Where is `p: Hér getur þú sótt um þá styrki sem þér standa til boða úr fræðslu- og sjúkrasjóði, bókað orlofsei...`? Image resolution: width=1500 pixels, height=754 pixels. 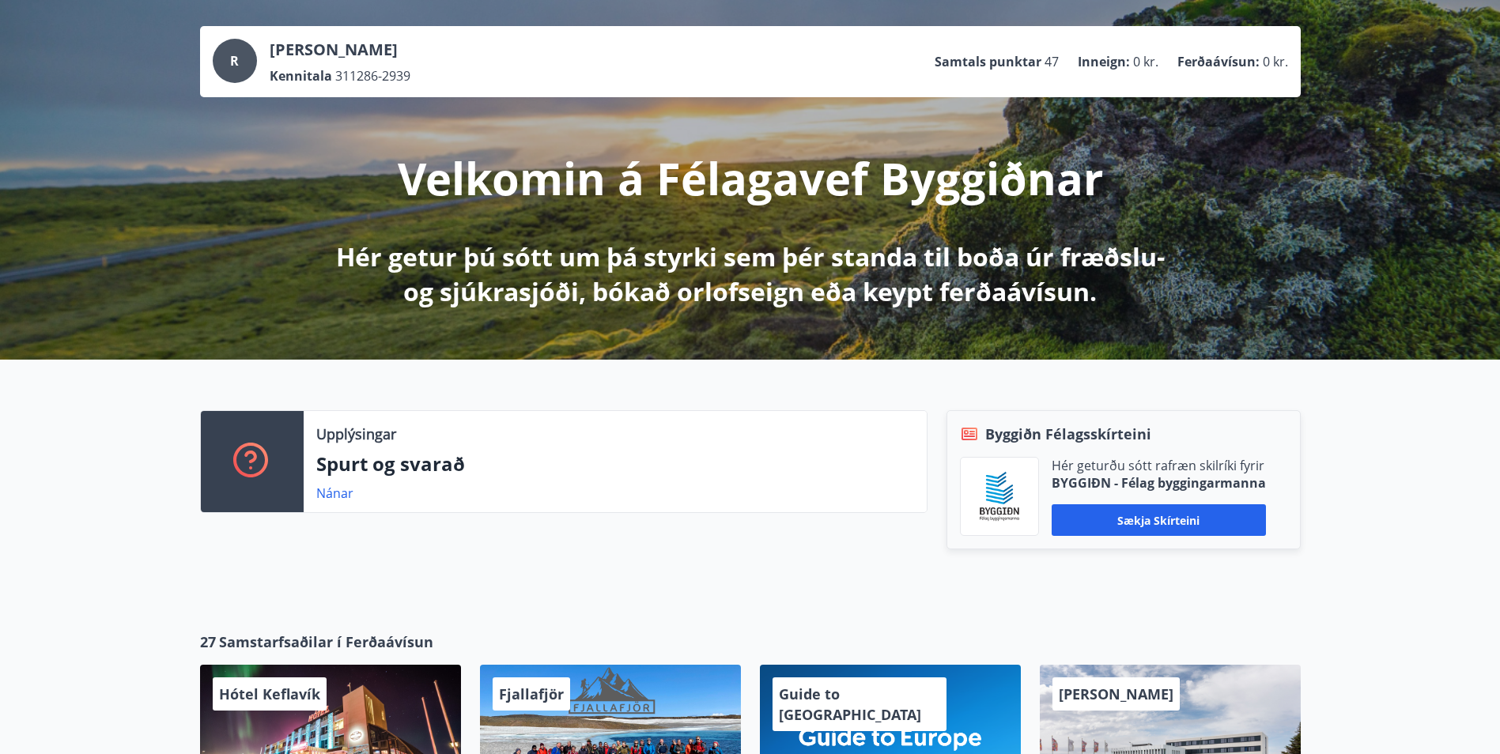
p: Hér getur þú sótt um þá styrki sem þér standa til boða úr fræðslu- og sjúkrasjóði, bókað orlofsei... is located at coordinates (750, 274).